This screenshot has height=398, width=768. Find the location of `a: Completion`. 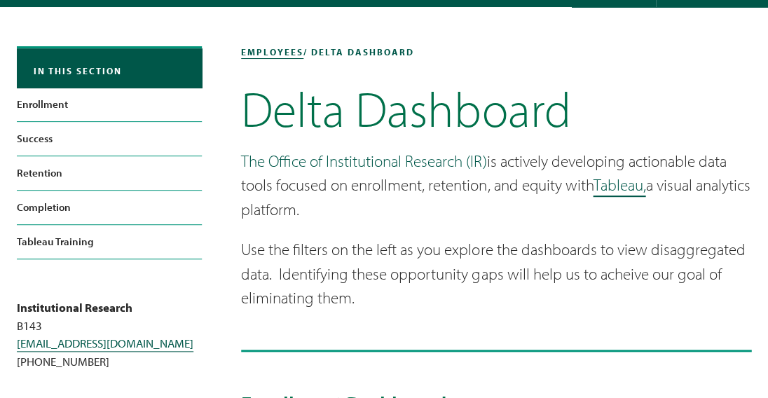

a: Completion is located at coordinates (109, 207).